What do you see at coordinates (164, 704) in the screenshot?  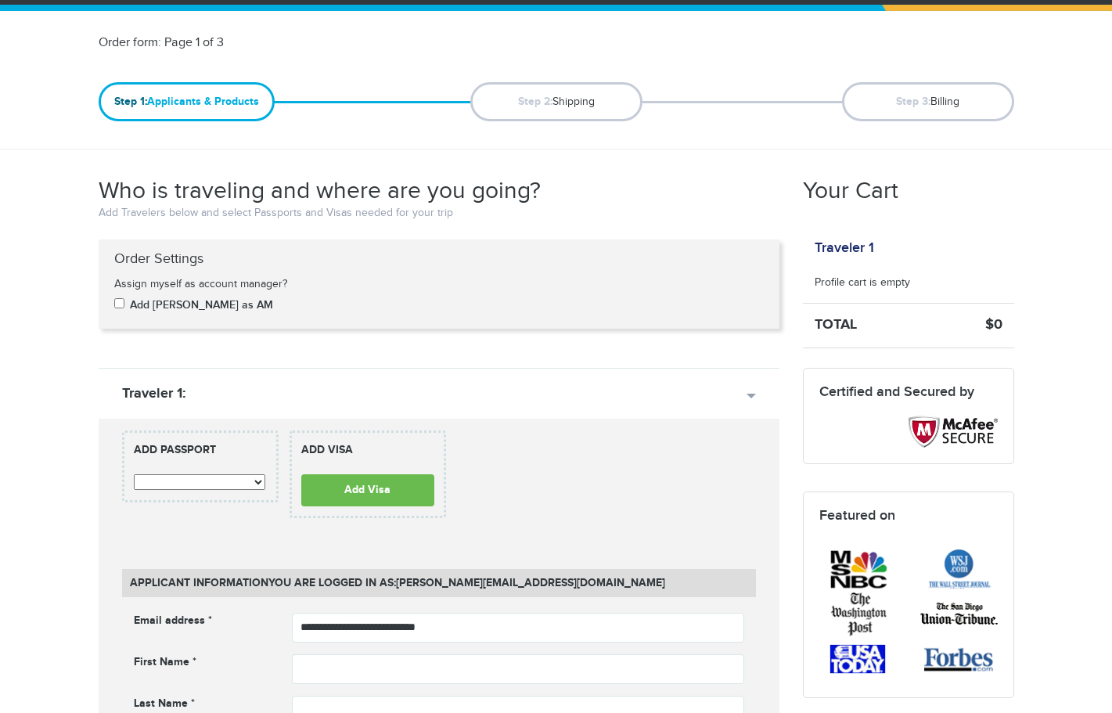 I see `label: Last Name *` at bounding box center [164, 704].